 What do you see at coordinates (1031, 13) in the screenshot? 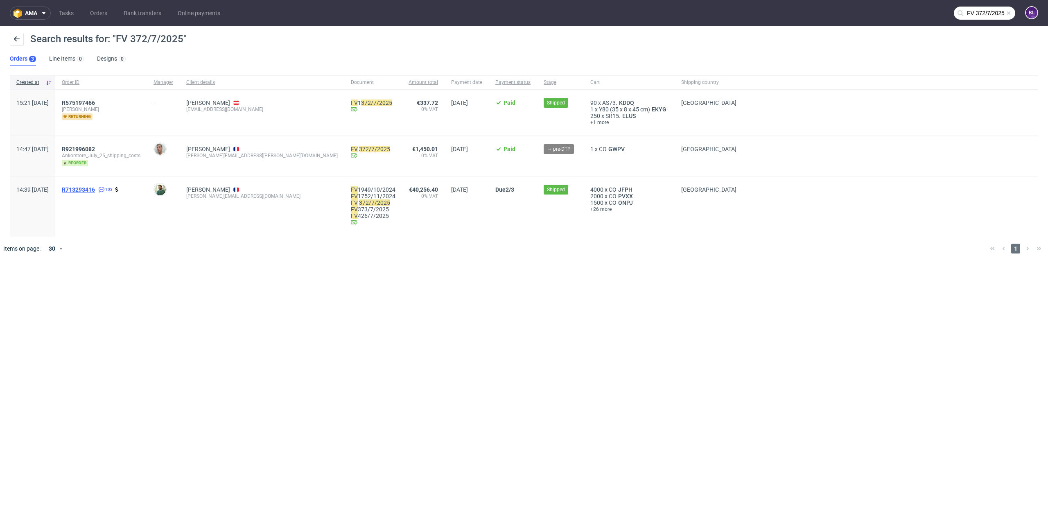
I see `figcaption: BL` at bounding box center [1031, 13].